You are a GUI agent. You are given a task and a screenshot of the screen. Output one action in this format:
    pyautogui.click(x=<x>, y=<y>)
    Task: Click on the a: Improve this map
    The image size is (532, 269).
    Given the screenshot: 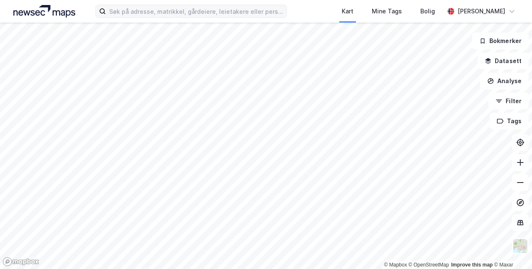 What is the action you would take?
    pyautogui.click(x=471, y=265)
    